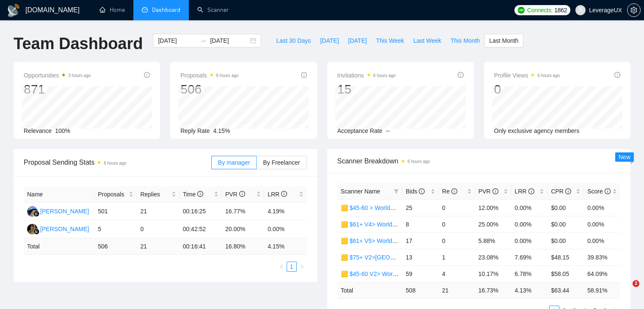 This screenshot has width=644, height=309. Describe the element at coordinates (292, 267) in the screenshot. I see `li: 1` at that location.